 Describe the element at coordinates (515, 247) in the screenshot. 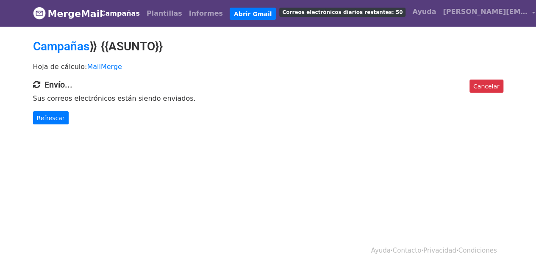

I see `div: Widget de chat` at that location.